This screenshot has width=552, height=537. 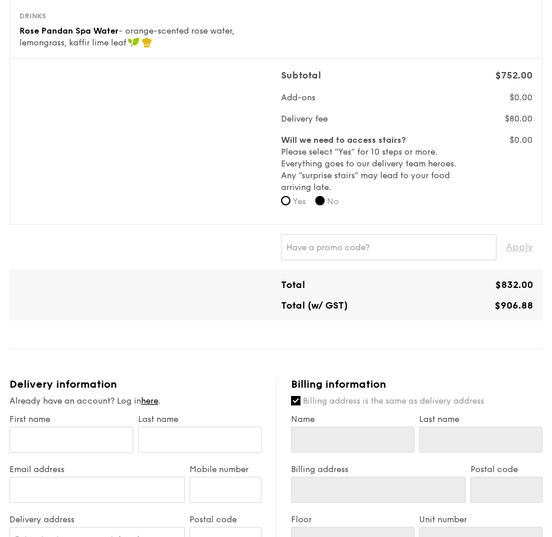 What do you see at coordinates (299, 201) in the screenshot?
I see `span: Yes` at bounding box center [299, 201].